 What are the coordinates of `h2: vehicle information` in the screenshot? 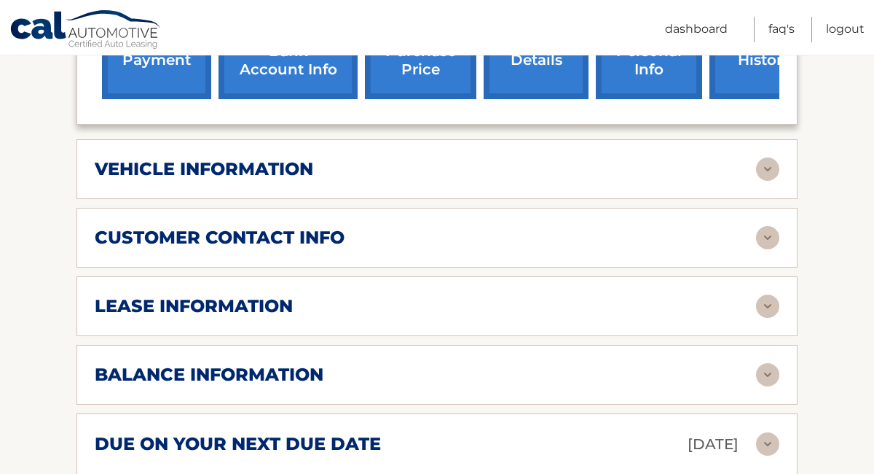 It's located at (204, 169).